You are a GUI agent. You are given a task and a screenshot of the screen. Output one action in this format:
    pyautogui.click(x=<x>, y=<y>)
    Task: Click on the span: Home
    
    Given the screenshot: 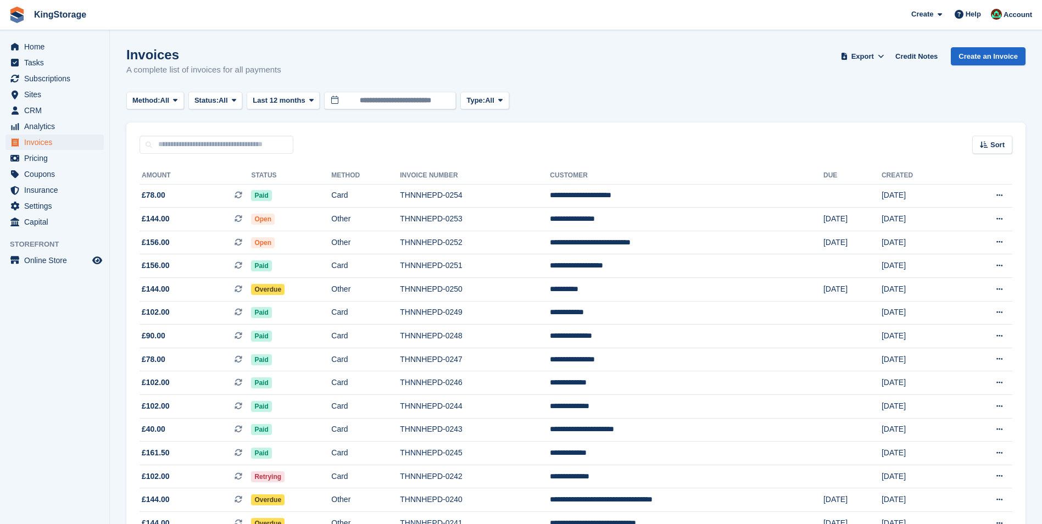 What is the action you would take?
    pyautogui.click(x=57, y=47)
    